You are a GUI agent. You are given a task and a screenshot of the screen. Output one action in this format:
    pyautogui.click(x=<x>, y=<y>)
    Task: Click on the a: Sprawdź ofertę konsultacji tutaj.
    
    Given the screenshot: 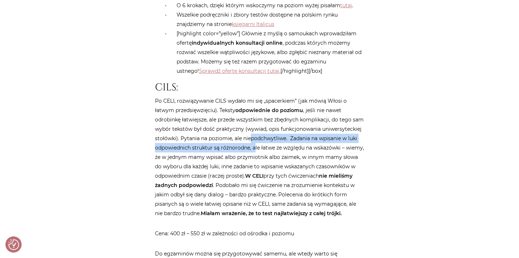 What is the action you would take?
    pyautogui.click(x=240, y=71)
    